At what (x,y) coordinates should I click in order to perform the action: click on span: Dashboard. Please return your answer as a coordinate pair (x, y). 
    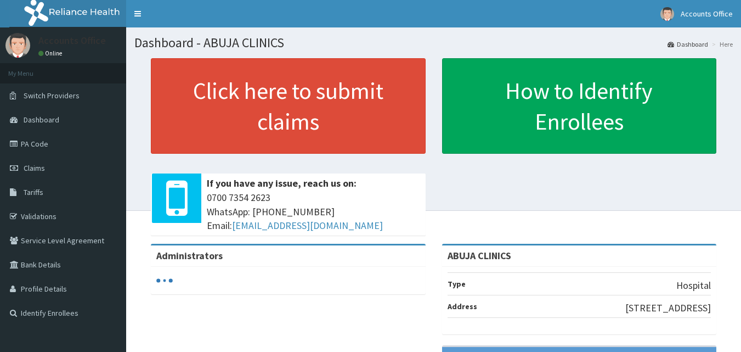
    Looking at the image, I should click on (41, 120).